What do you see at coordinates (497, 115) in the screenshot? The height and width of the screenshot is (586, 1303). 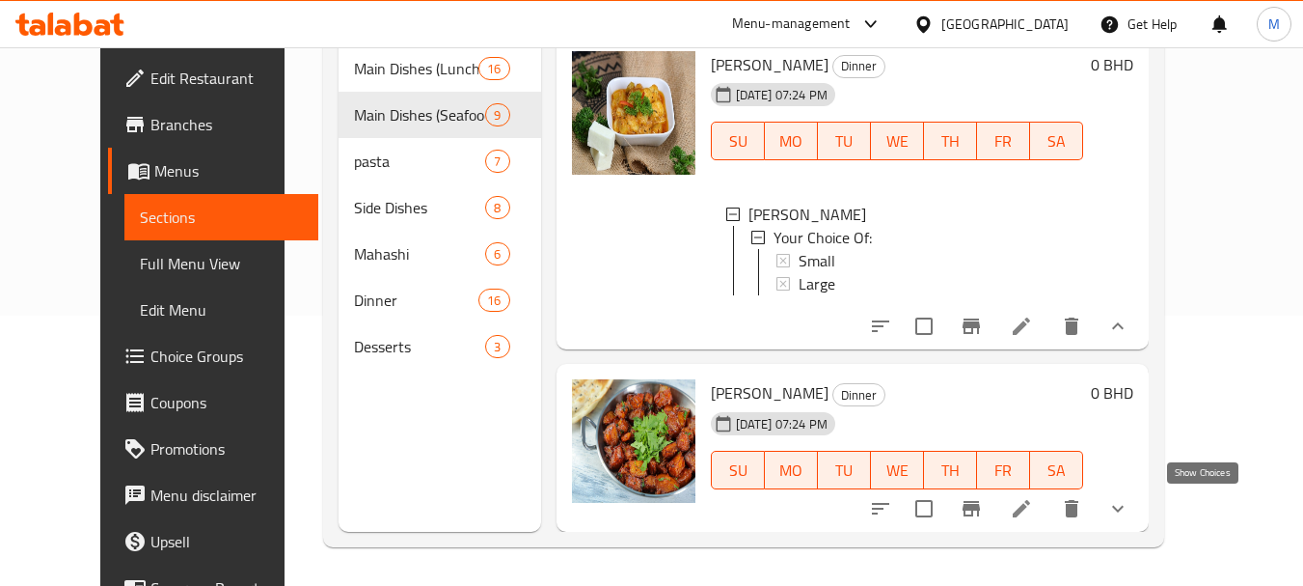 I see `span: 9` at bounding box center [497, 115].